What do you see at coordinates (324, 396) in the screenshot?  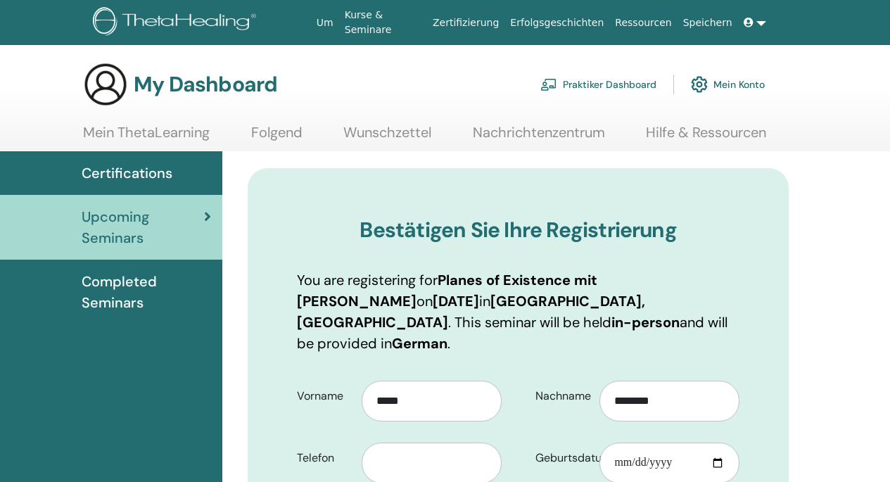 I see `label: Vorname` at bounding box center [324, 396].